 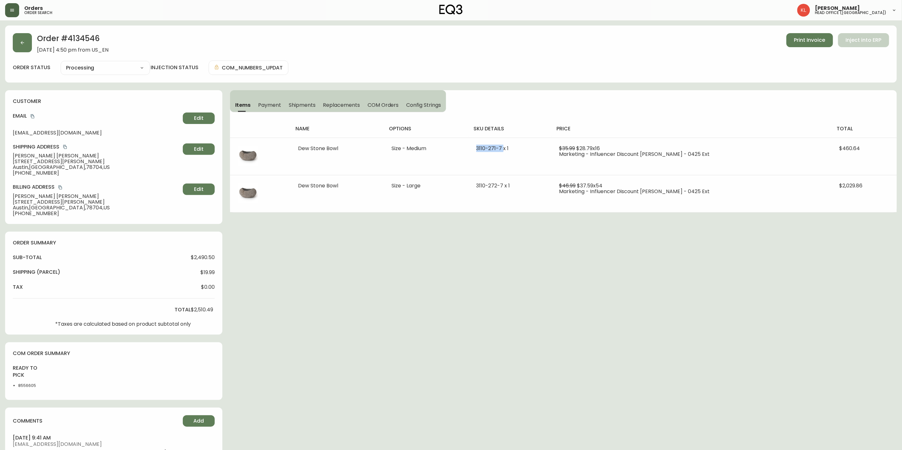 I want to click on span: Payment, so click(x=270, y=105).